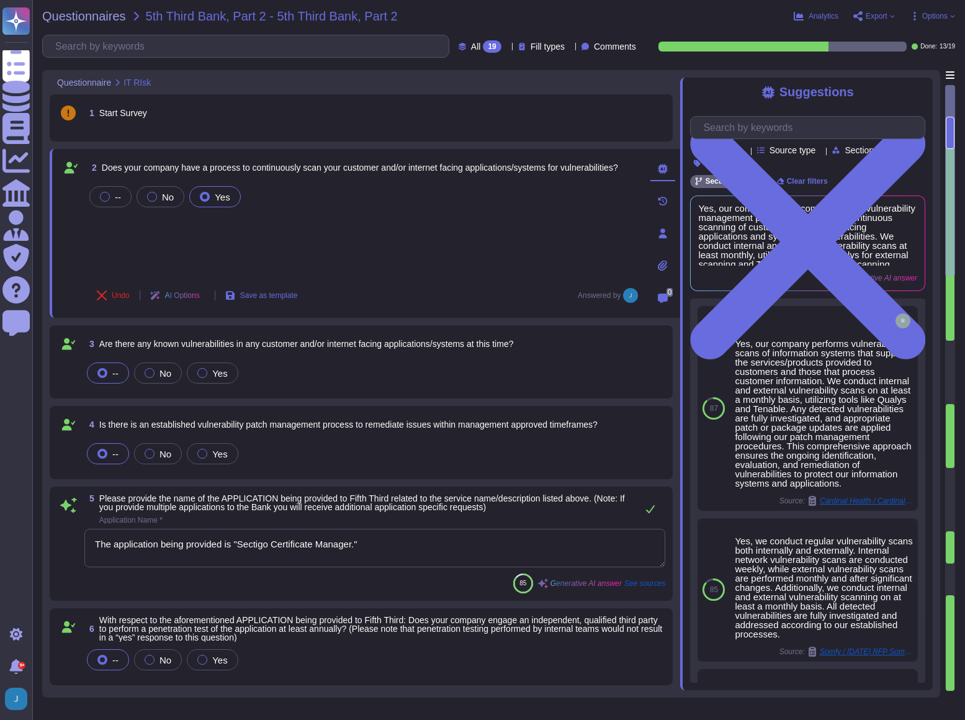 The width and height of the screenshot is (965, 720). Describe the element at coordinates (183, 296) in the screenshot. I see `span: AI Options` at that location.